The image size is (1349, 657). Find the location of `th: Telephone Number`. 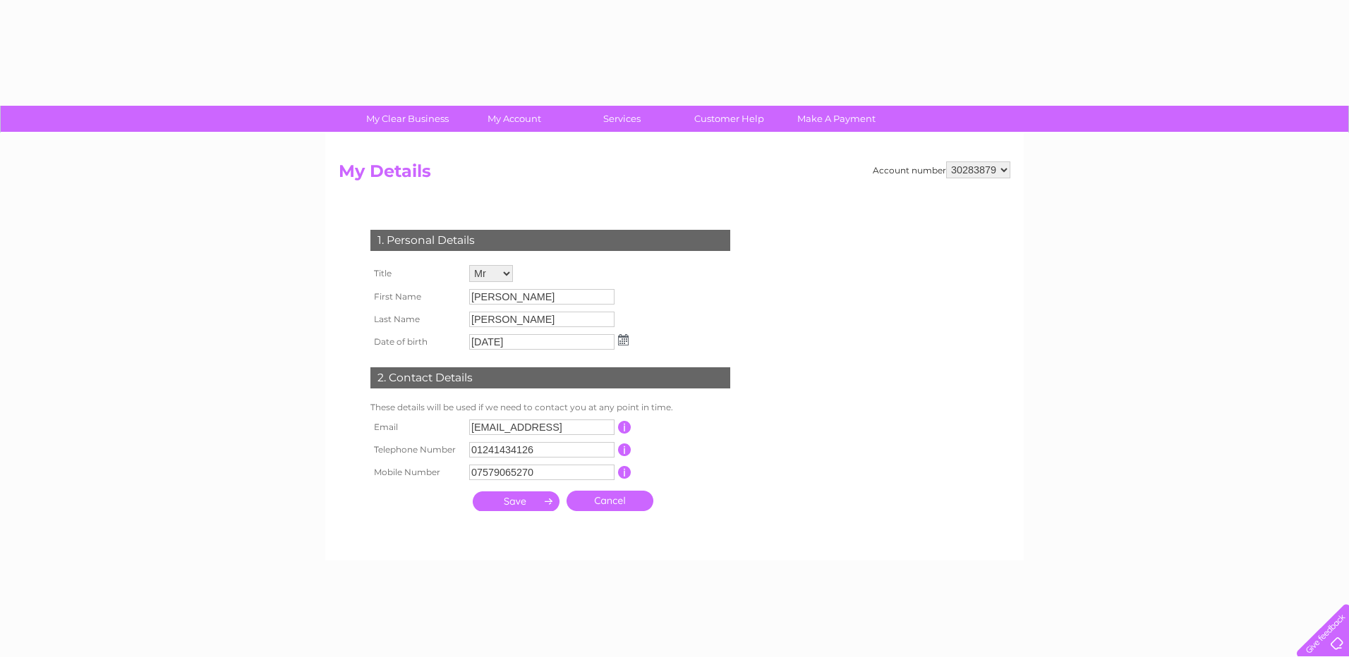

th: Telephone Number is located at coordinates (416, 450).